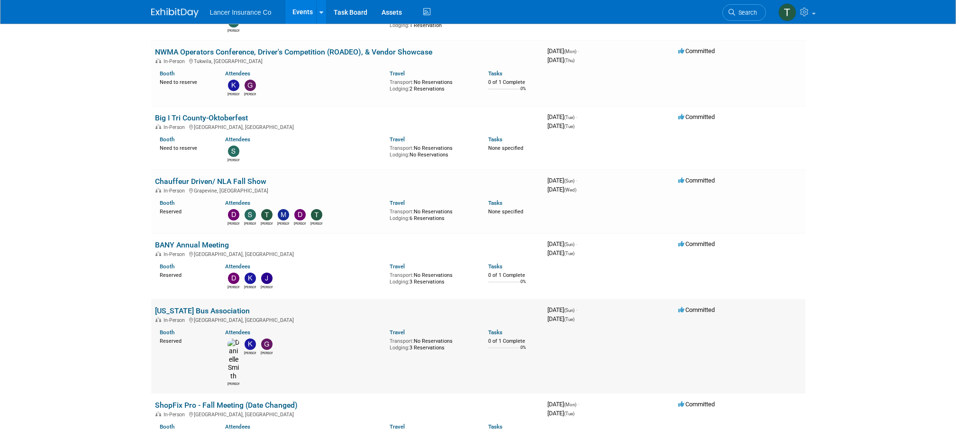  What do you see at coordinates (267, 278) in the screenshot?
I see `img: John Burgan` at bounding box center [267, 278].